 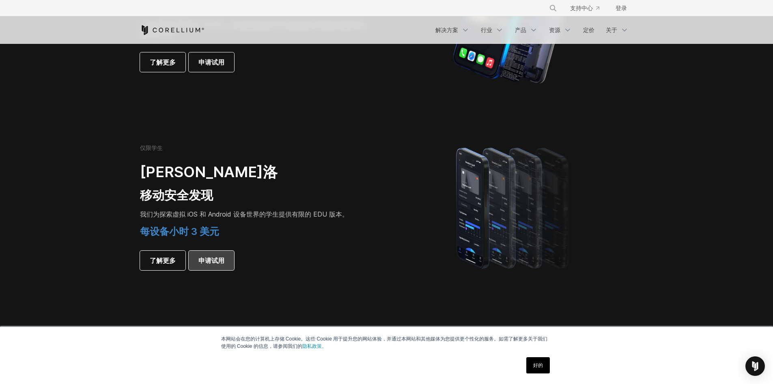 I want to click on button: 搜索, so click(x=553, y=8).